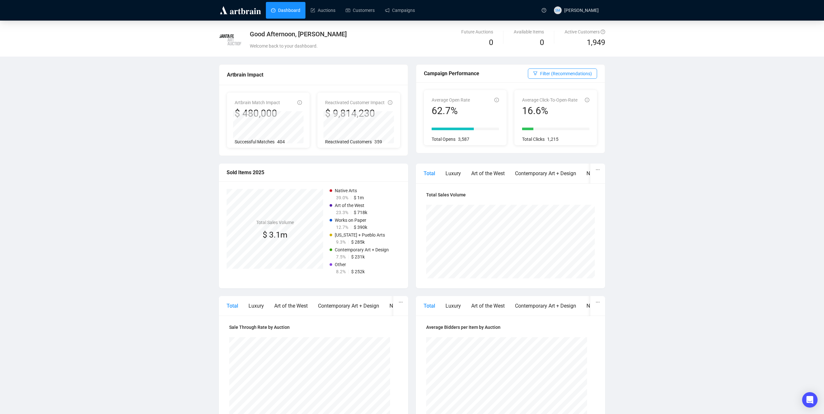  Describe the element at coordinates (358, 198) in the screenshot. I see `span: $ 1m` at that location.